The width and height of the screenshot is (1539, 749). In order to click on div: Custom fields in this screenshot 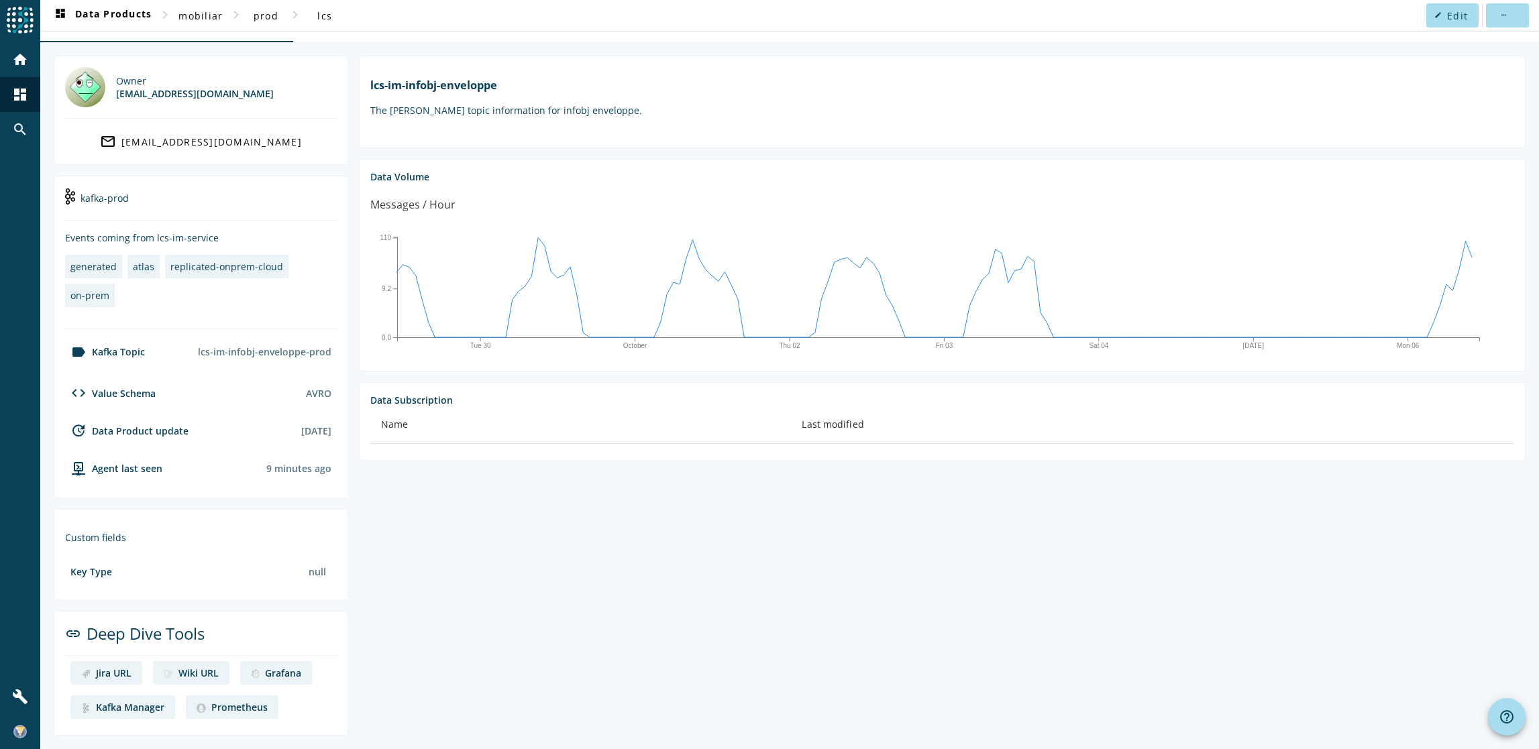, I will do `click(201, 537)`.